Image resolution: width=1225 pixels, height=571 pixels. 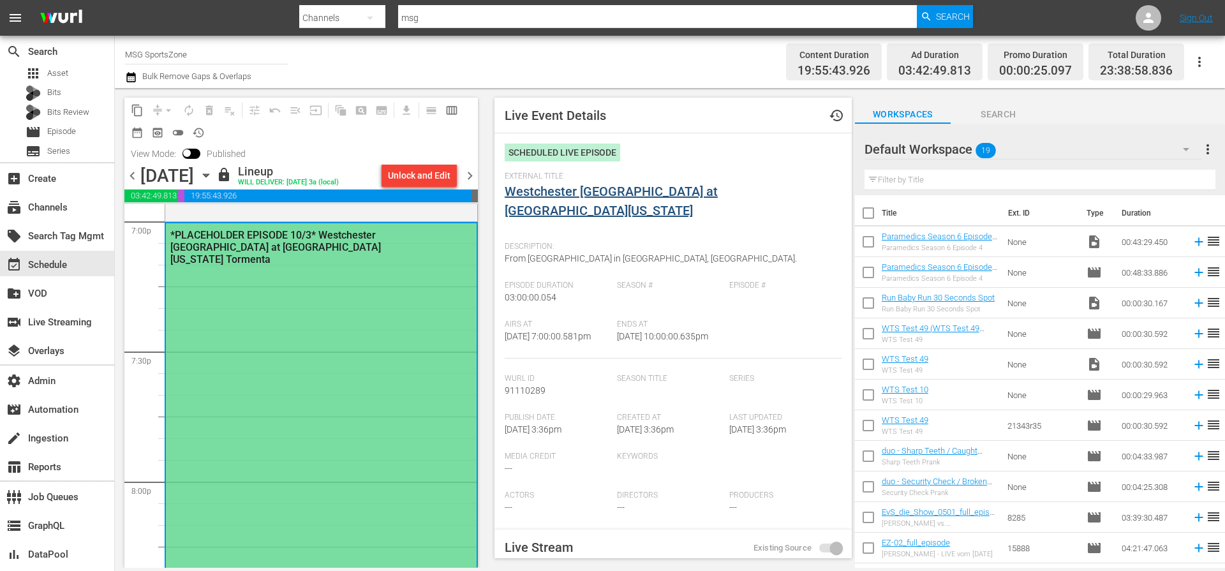 I want to click on span: Loop Content, so click(x=189, y=110).